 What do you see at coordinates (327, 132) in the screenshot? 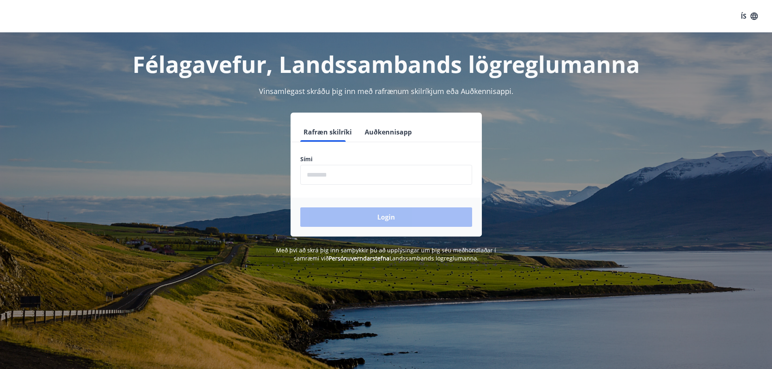
I see `button: Rafræn skilríki` at bounding box center [327, 132].